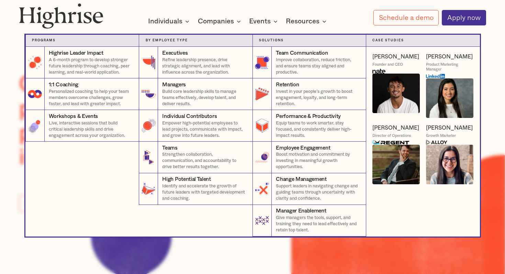 The width and height of the screenshot is (505, 274). What do you see at coordinates (271, 40) in the screenshot?
I see `strong: Solutions` at bounding box center [271, 40].